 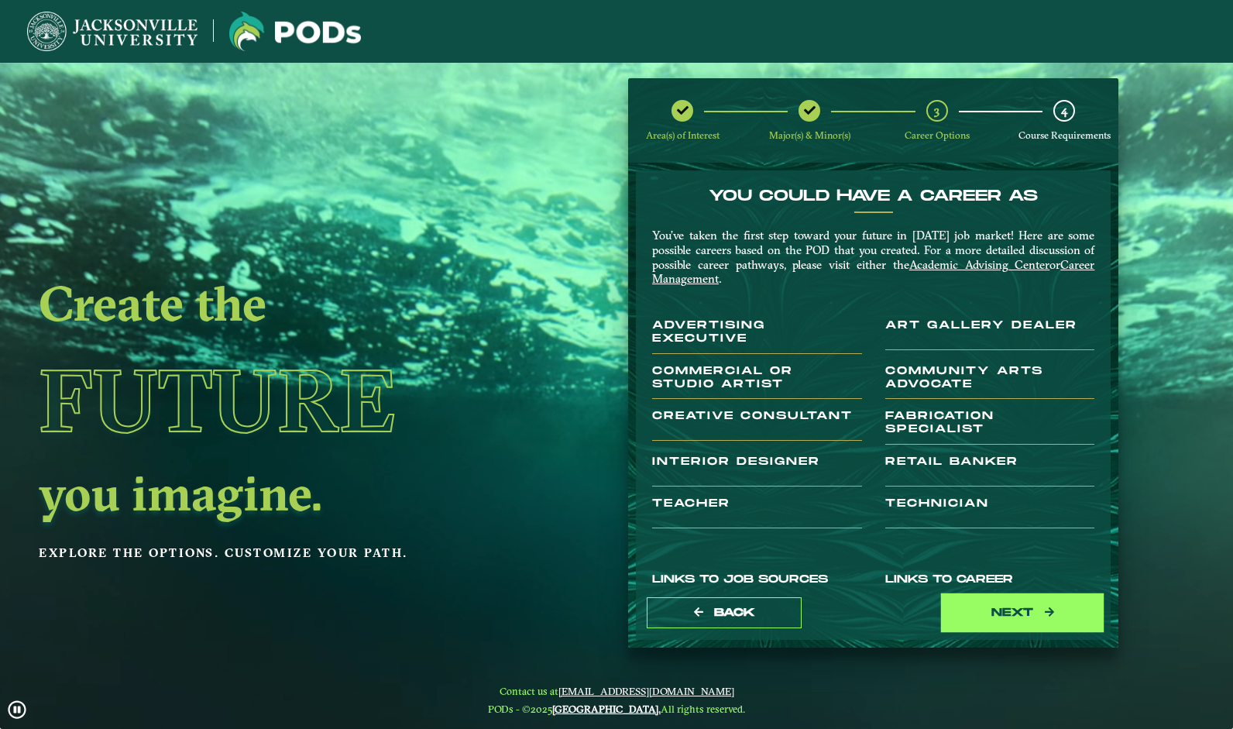 What do you see at coordinates (936, 110) in the screenshot?
I see `span: 3` at bounding box center [936, 110].